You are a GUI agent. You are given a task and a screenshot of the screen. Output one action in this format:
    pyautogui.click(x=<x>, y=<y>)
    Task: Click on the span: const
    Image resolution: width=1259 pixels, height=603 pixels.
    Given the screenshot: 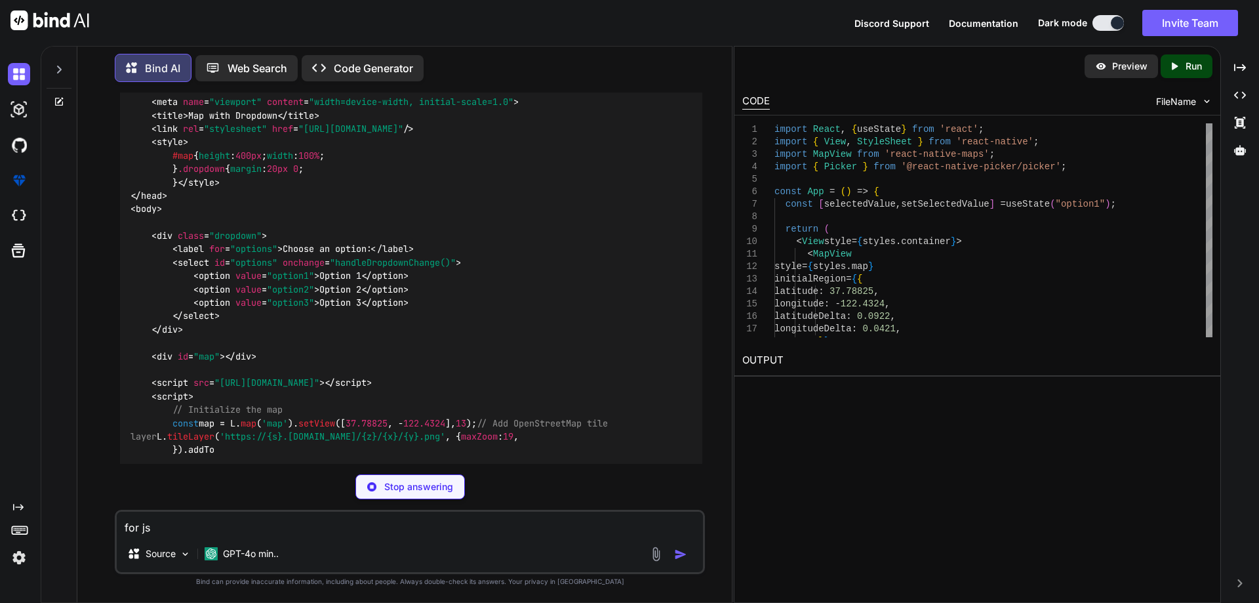 What is the action you would take?
    pyautogui.click(x=186, y=423)
    